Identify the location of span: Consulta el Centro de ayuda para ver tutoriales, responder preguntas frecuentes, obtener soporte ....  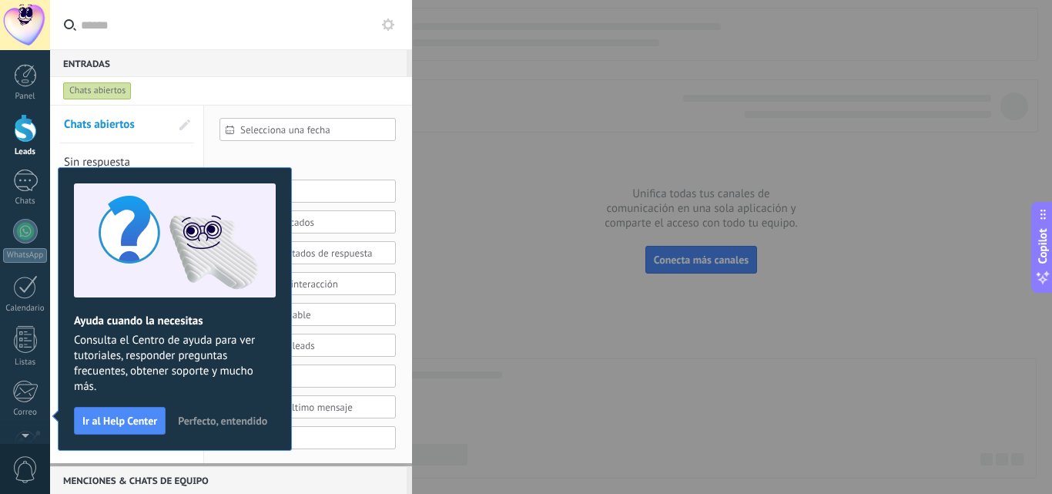
(175, 363).